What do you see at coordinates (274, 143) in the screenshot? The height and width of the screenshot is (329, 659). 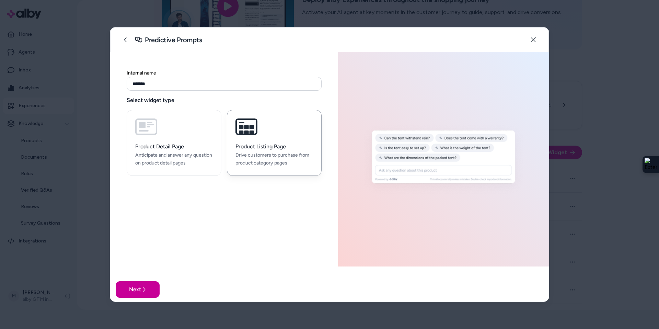 I see `button: Product Listing PageDrive customers to purchase from product category pages` at bounding box center [274, 143].